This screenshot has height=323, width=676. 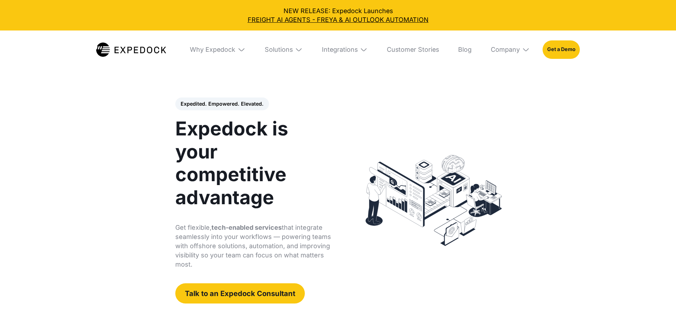 What do you see at coordinates (340, 50) in the screenshot?
I see `div: Integrations` at bounding box center [340, 50].